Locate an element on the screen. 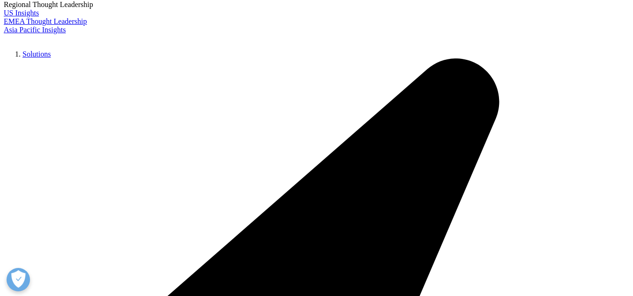 This screenshot has height=296, width=633. a: US Insights is located at coordinates (21, 13).